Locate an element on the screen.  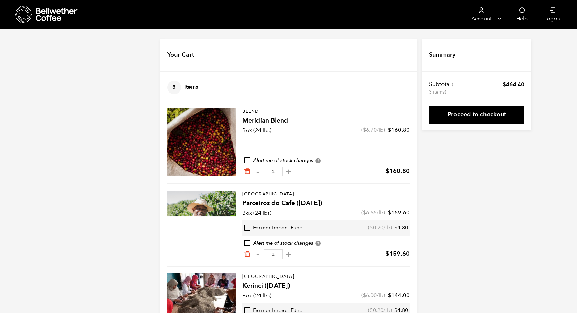
span: 3 is located at coordinates (174, 87).